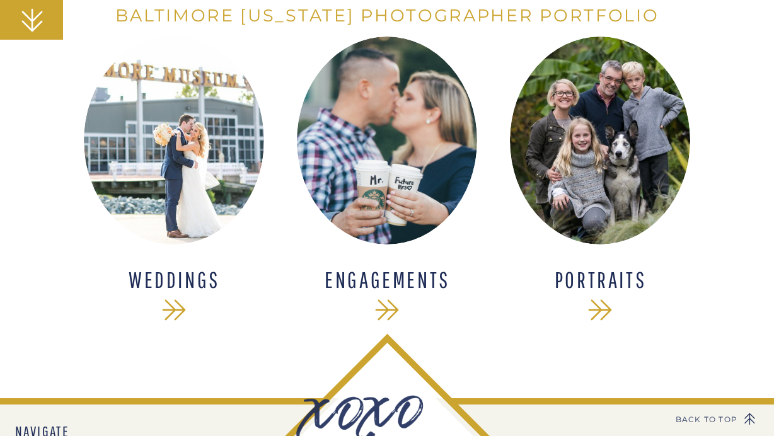 The height and width of the screenshot is (436, 774). I want to click on h1: ENGAGEMENTS, so click(387, 280).